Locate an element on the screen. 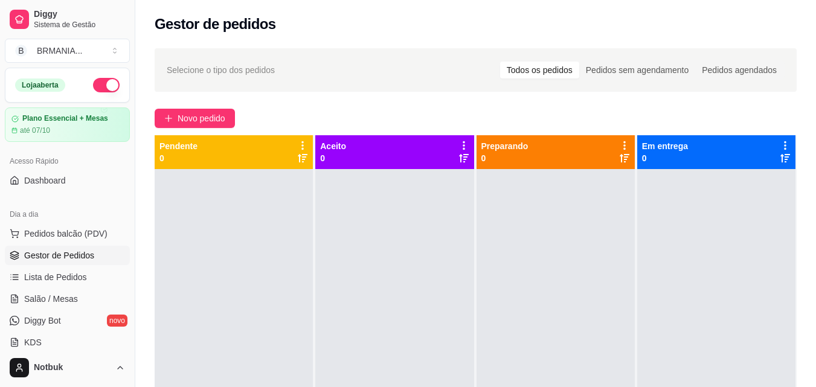 This screenshot has height=387, width=816. span: Gestor de Pedidos is located at coordinates (59, 256).